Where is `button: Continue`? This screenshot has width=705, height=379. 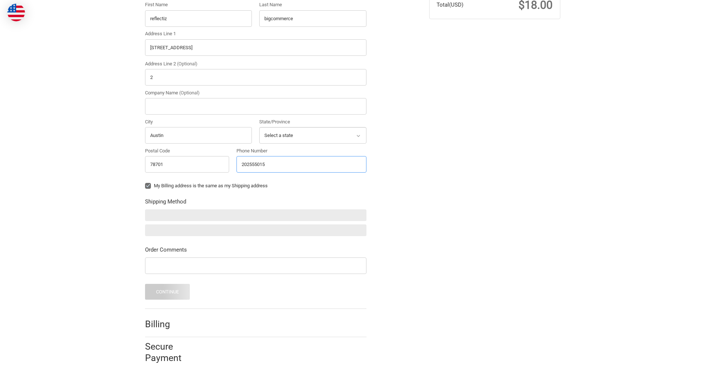 button: Continue is located at coordinates (167, 291).